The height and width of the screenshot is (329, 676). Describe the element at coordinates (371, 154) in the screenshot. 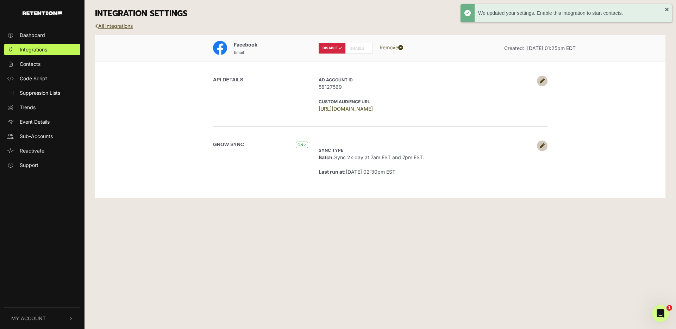

I see `span: Sync 2x day at 7am EST and 7pm EST.` at that location.